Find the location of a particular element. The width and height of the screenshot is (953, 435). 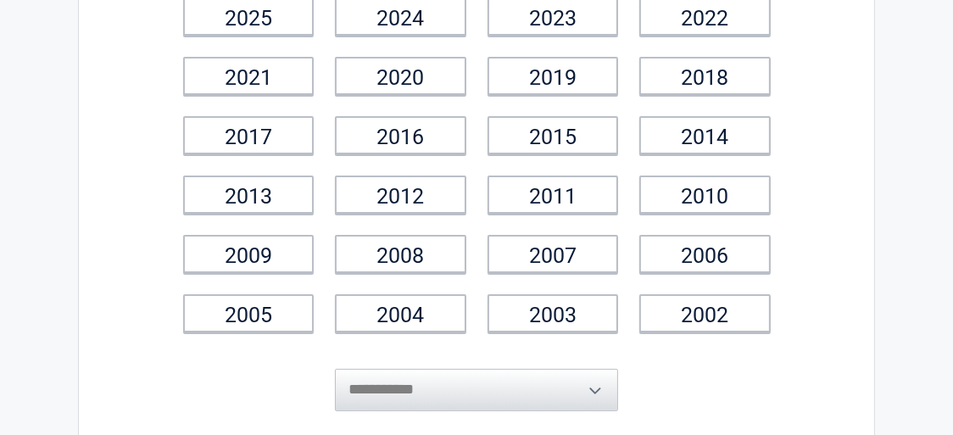

a: 2006 is located at coordinates (705, 254).